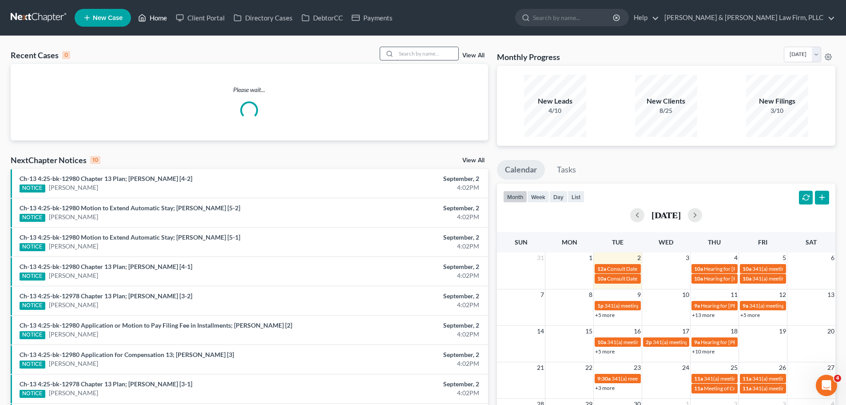  What do you see at coordinates (249, 90) in the screenshot?
I see `p: Please wait...` at bounding box center [249, 90].